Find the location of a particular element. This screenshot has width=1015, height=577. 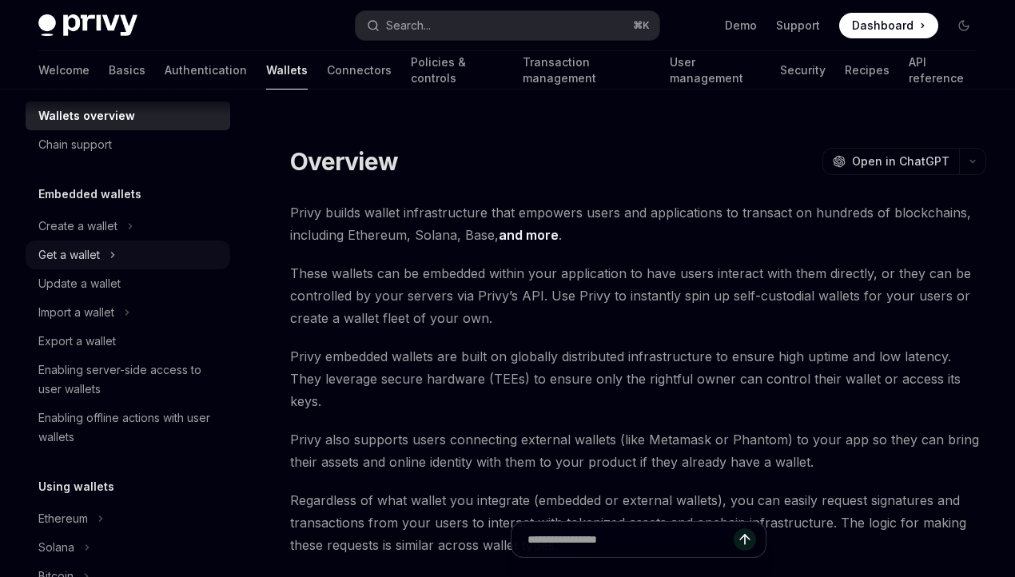

a: User management is located at coordinates (715, 70).